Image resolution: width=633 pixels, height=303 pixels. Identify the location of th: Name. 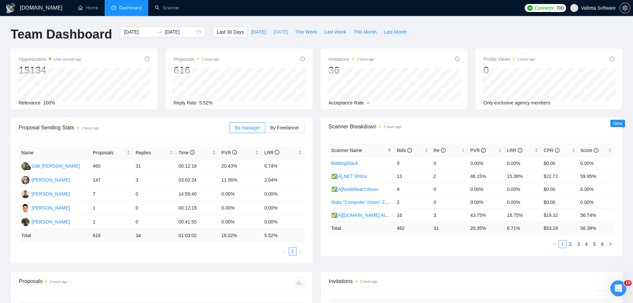
(54, 153).